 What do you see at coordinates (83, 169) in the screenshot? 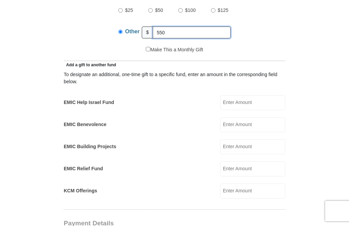
I see `label: EMIC Relief Fund` at bounding box center [83, 169].